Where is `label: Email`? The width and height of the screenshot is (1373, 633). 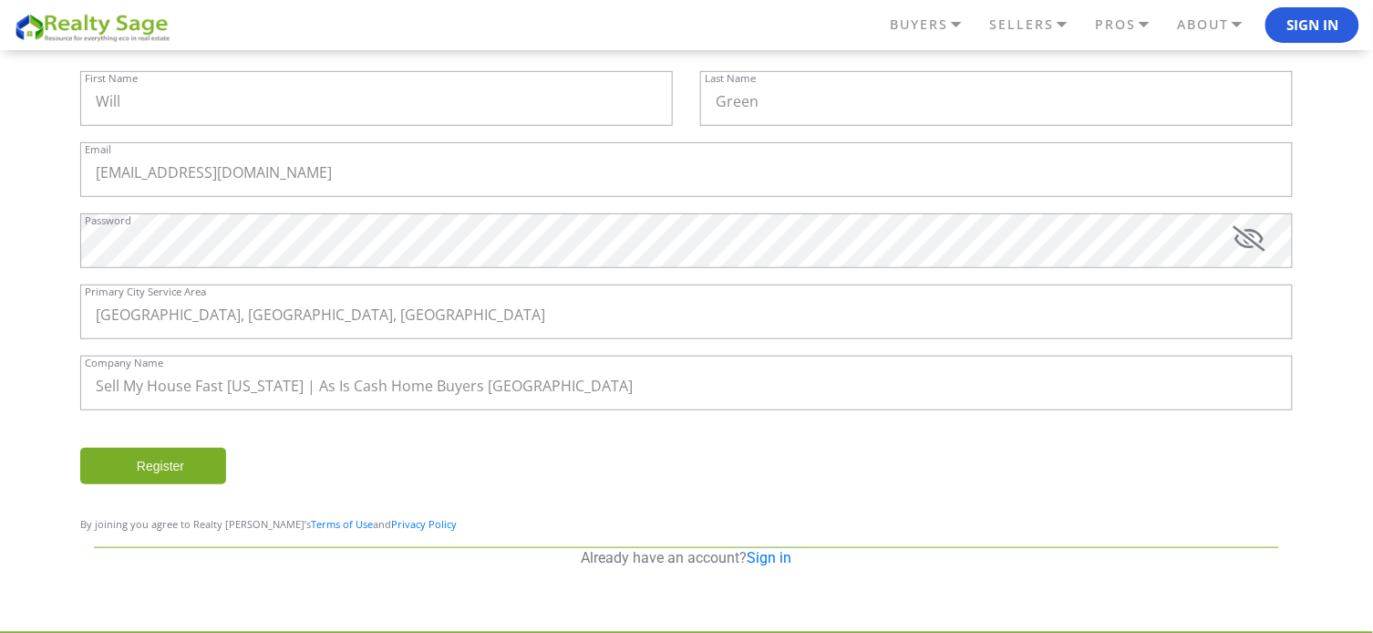 label: Email is located at coordinates (98, 149).